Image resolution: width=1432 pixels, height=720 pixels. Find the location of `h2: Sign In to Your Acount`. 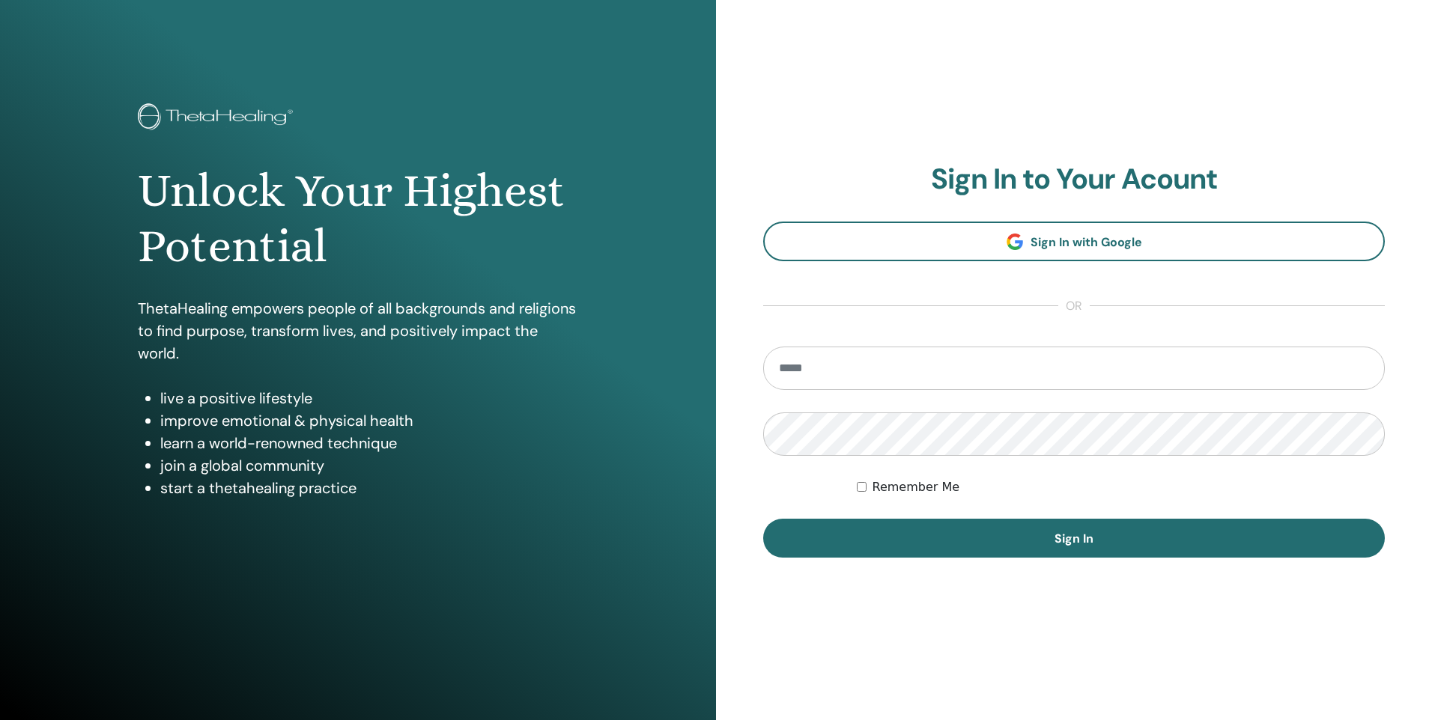

h2: Sign In to Your Acount is located at coordinates (1074, 180).